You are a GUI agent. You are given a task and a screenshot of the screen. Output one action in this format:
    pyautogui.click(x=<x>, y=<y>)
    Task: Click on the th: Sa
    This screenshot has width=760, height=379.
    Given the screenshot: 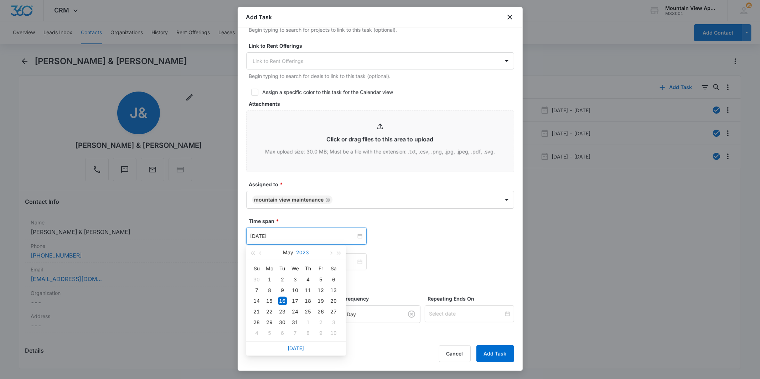 What is the action you would take?
    pyautogui.click(x=334, y=269)
    